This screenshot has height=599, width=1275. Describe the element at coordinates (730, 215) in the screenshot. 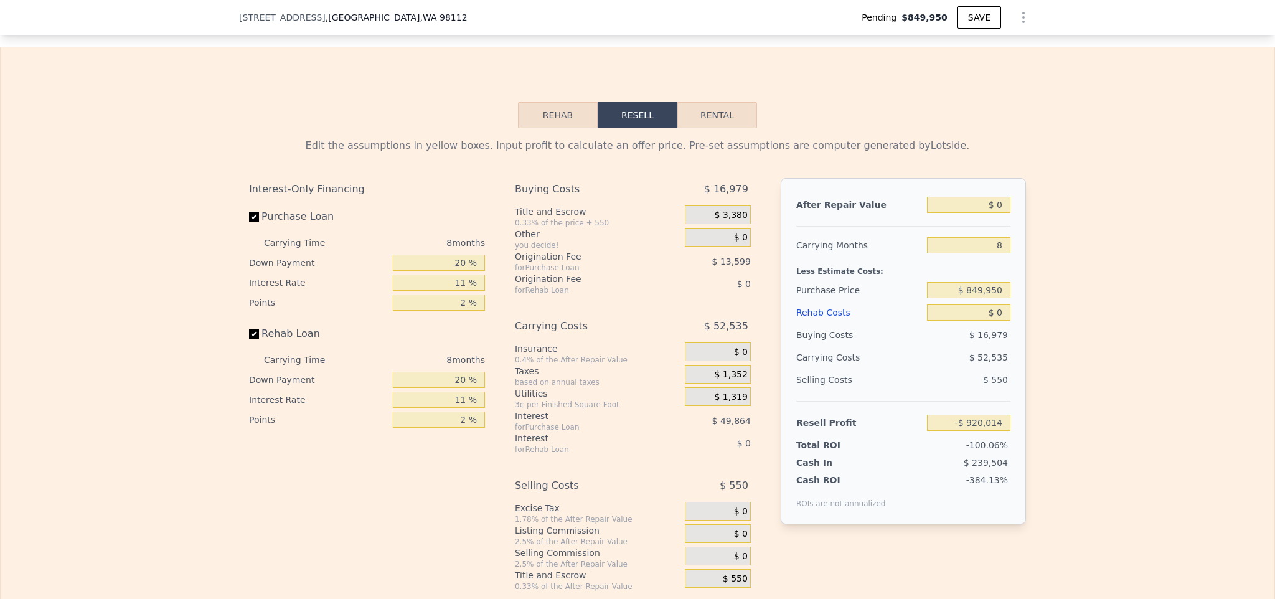

I see `span: $ 3,380` at that location.